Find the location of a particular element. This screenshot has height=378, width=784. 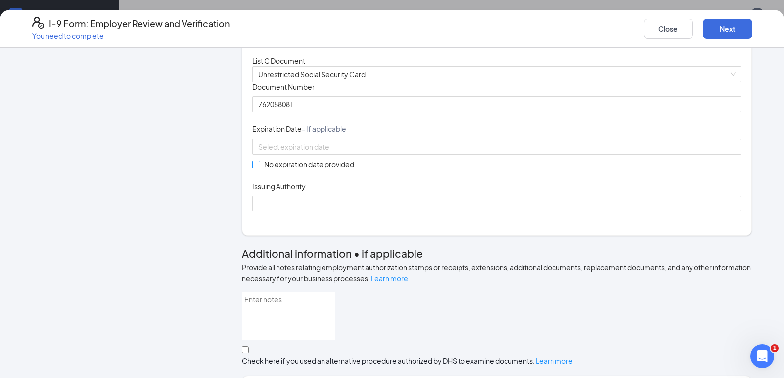

span: Provide all notes relating employment authorization stamps or receipts, extensions, additional do... is located at coordinates (496, 273).